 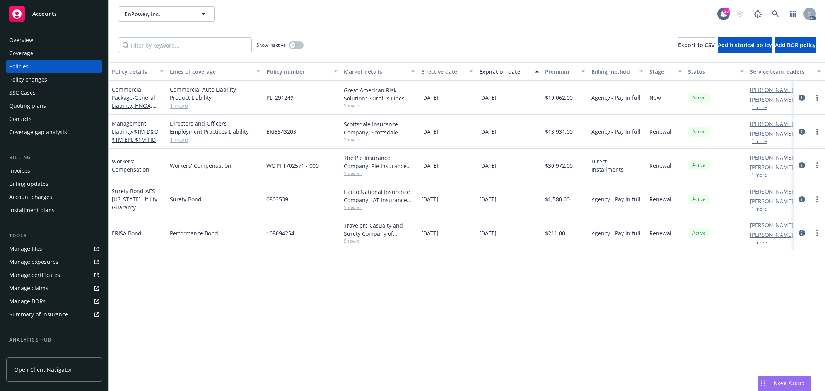 What do you see at coordinates (280, 97) in the screenshot?
I see `span: PLF291249` at bounding box center [280, 97].